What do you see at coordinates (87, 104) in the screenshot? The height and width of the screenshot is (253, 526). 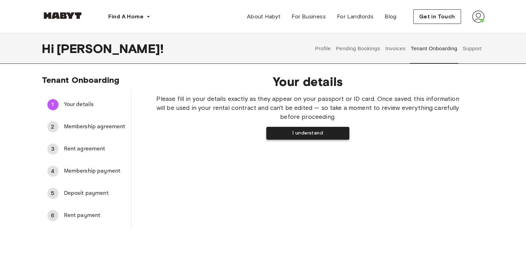 I see `div: 1Your details` at bounding box center [87, 104].